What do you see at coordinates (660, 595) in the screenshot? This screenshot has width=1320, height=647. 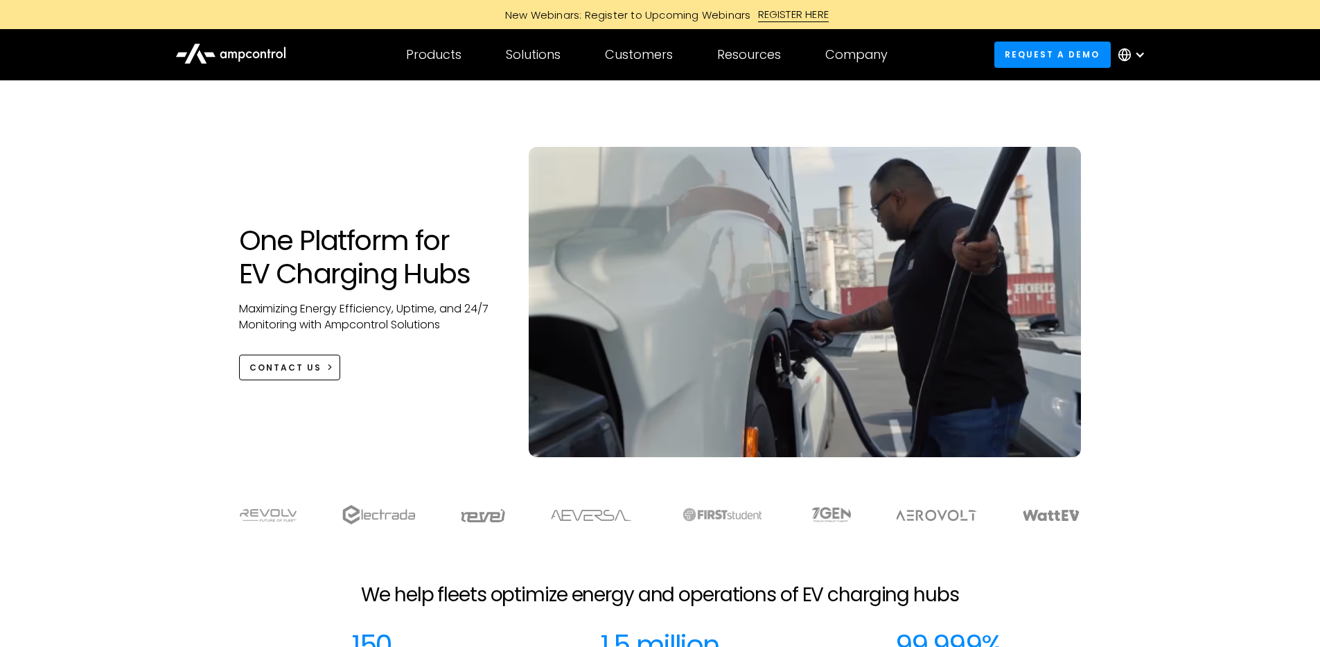 I see `h2: We help fleets optimize energy and operations of EV charging hubs` at bounding box center [660, 595].